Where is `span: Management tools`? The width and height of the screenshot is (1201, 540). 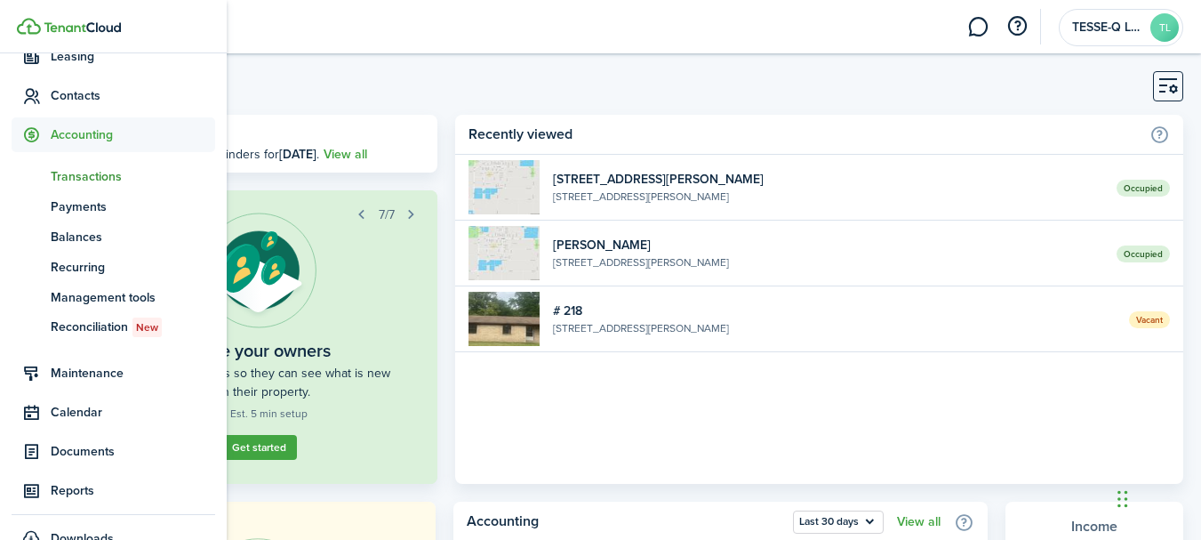 span: Management tools is located at coordinates (132, 297).